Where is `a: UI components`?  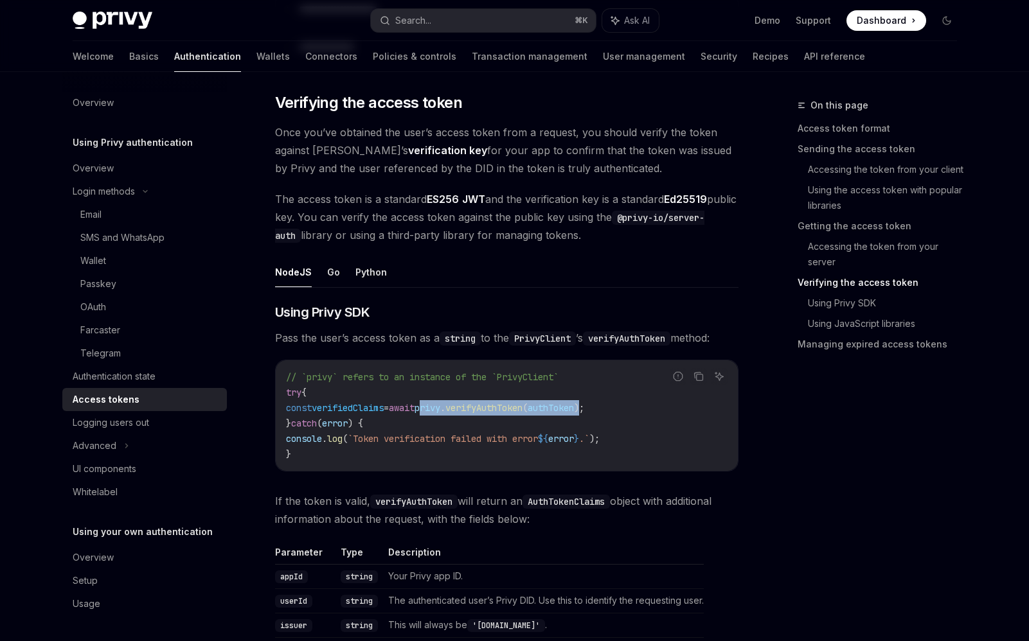
a: UI components is located at coordinates (145, 469).